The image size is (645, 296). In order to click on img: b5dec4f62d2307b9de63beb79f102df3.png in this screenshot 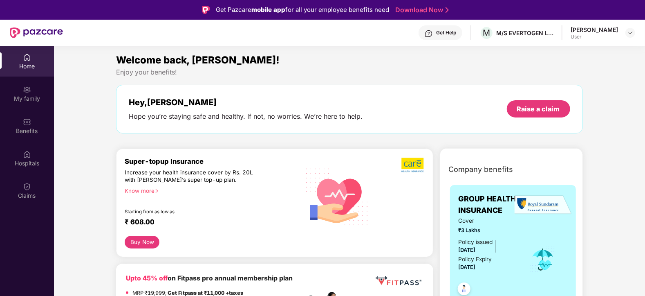, I will do `click(413, 165)`.